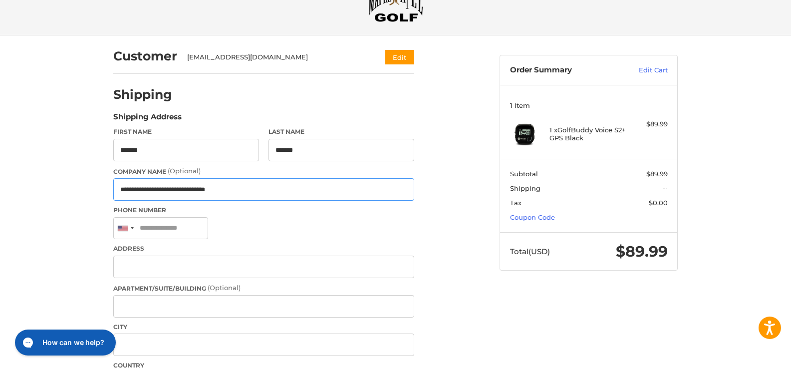 This screenshot has width=791, height=369. I want to click on label: Phone Number, so click(264, 210).